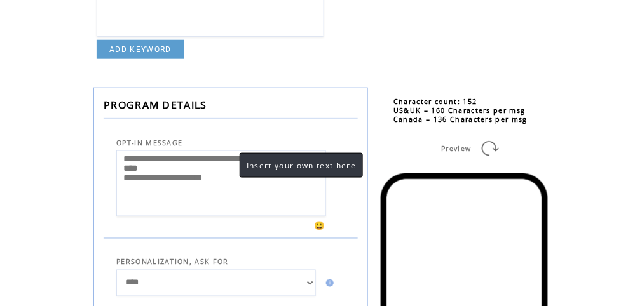 Image resolution: width=642 pixels, height=306 pixels. Describe the element at coordinates (456, 149) in the screenshot. I see `span: Preview` at that location.